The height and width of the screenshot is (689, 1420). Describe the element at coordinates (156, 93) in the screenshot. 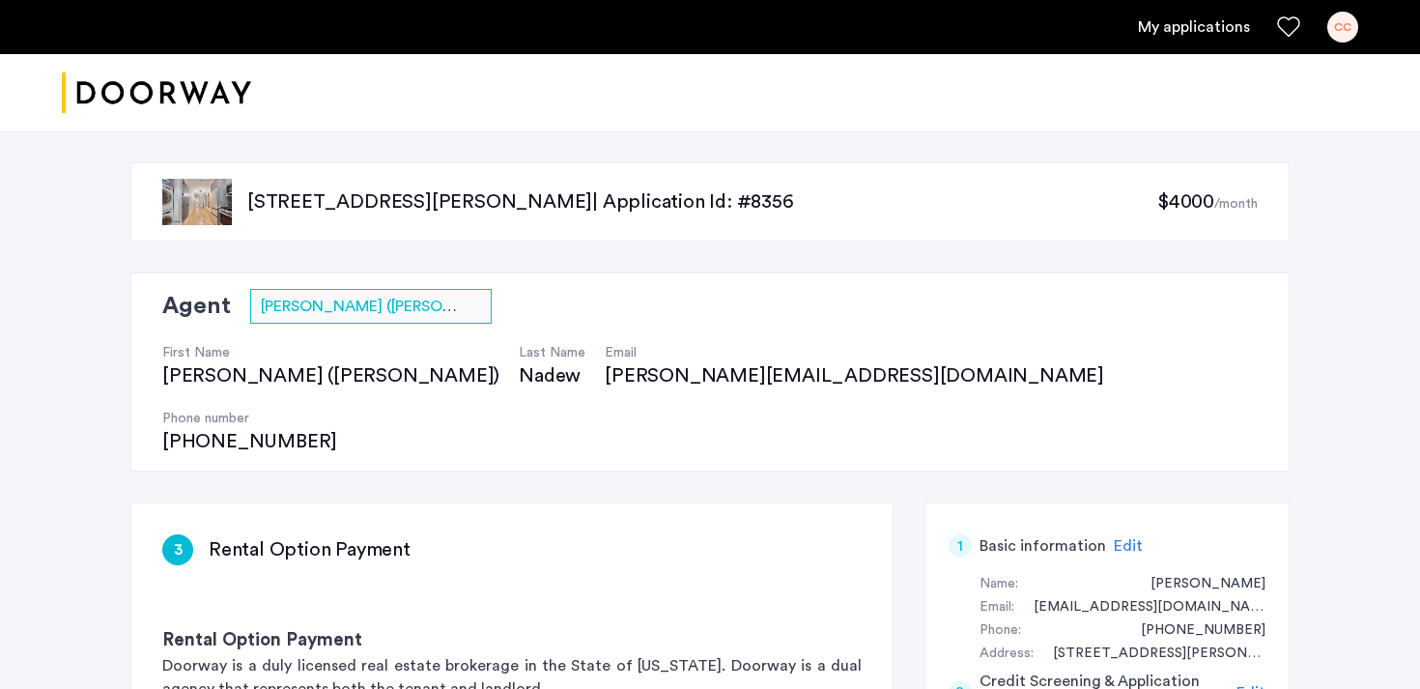

I see `img: logo` at that location.